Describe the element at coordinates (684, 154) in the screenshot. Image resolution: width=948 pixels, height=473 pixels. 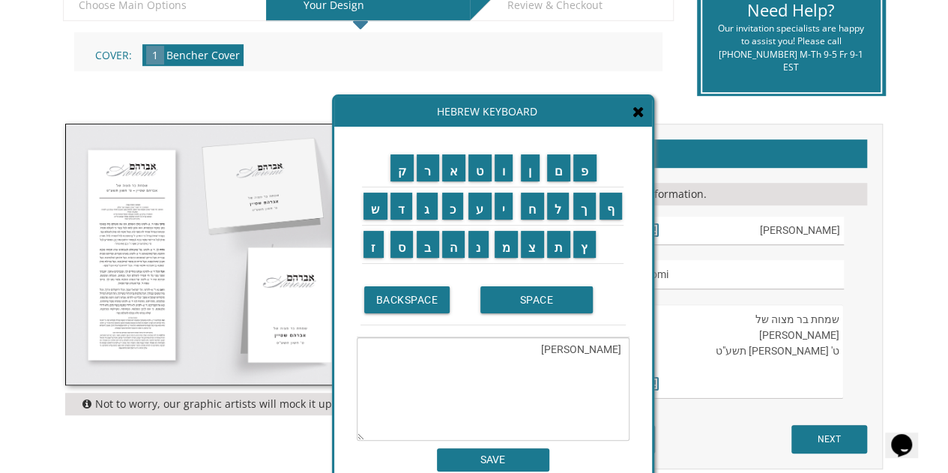
I see `h2: Customizations` at that location.